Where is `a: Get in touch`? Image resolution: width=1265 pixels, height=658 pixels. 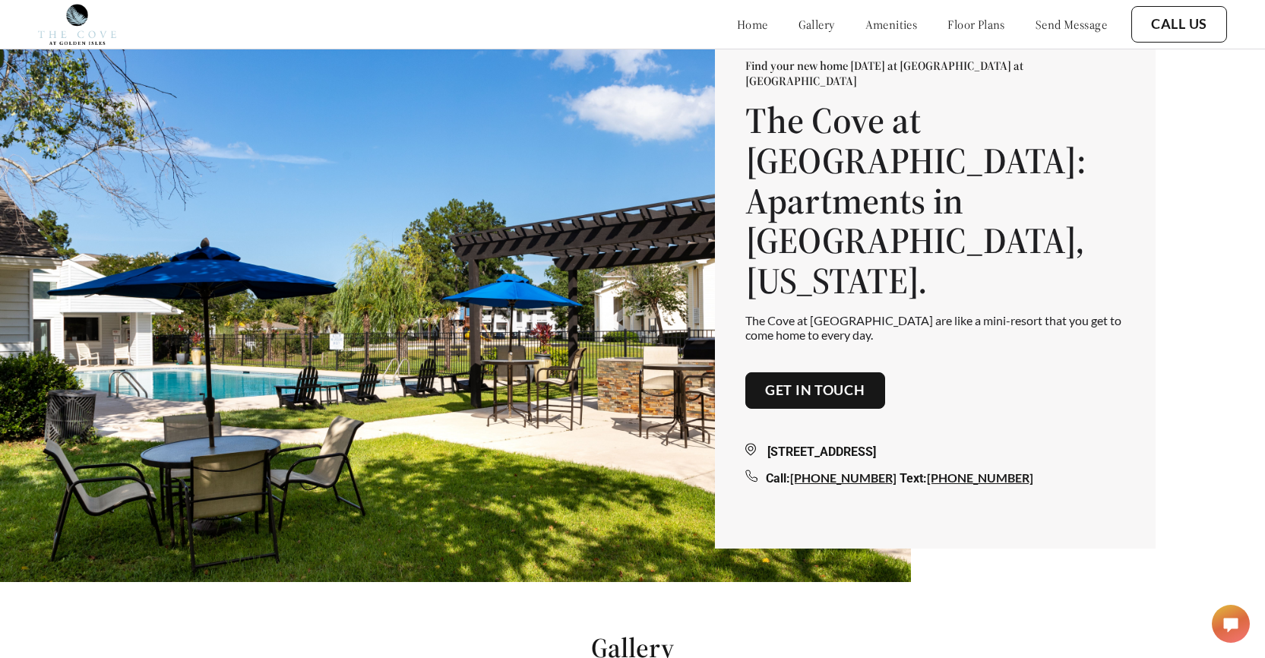
a: Get in touch is located at coordinates (815, 391).